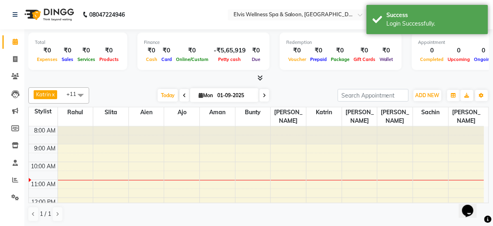  Describe the element at coordinates (204, 42) in the screenshot. I see `div: Finance` at that location.